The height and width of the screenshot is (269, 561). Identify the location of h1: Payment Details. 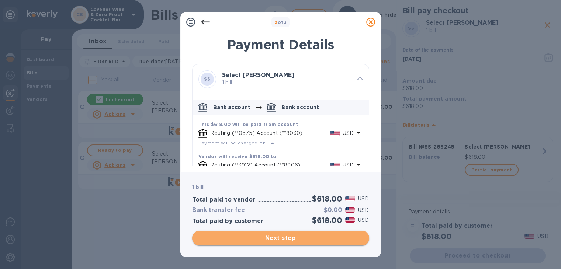
(280, 45).